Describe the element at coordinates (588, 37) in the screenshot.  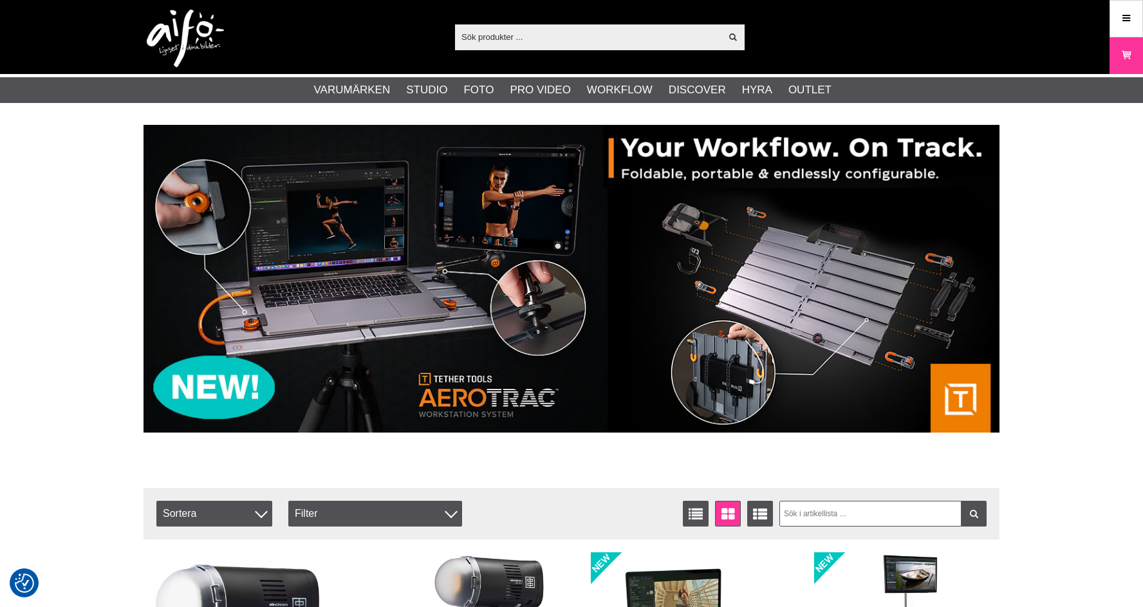
I see `input: Sök produkter ...` at that location.